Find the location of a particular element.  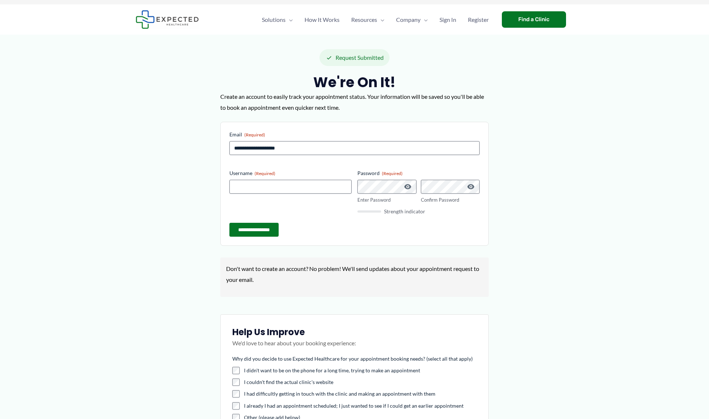

label: Email is located at coordinates (355, 135).